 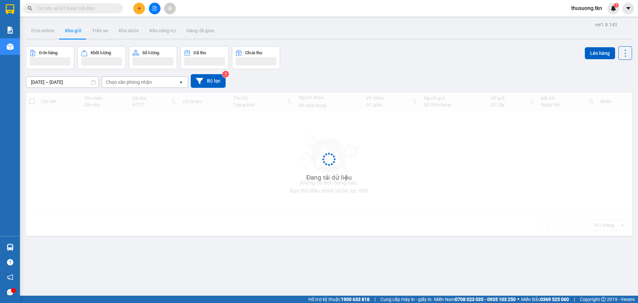 I want to click on button: Bộ lọc, so click(x=208, y=81).